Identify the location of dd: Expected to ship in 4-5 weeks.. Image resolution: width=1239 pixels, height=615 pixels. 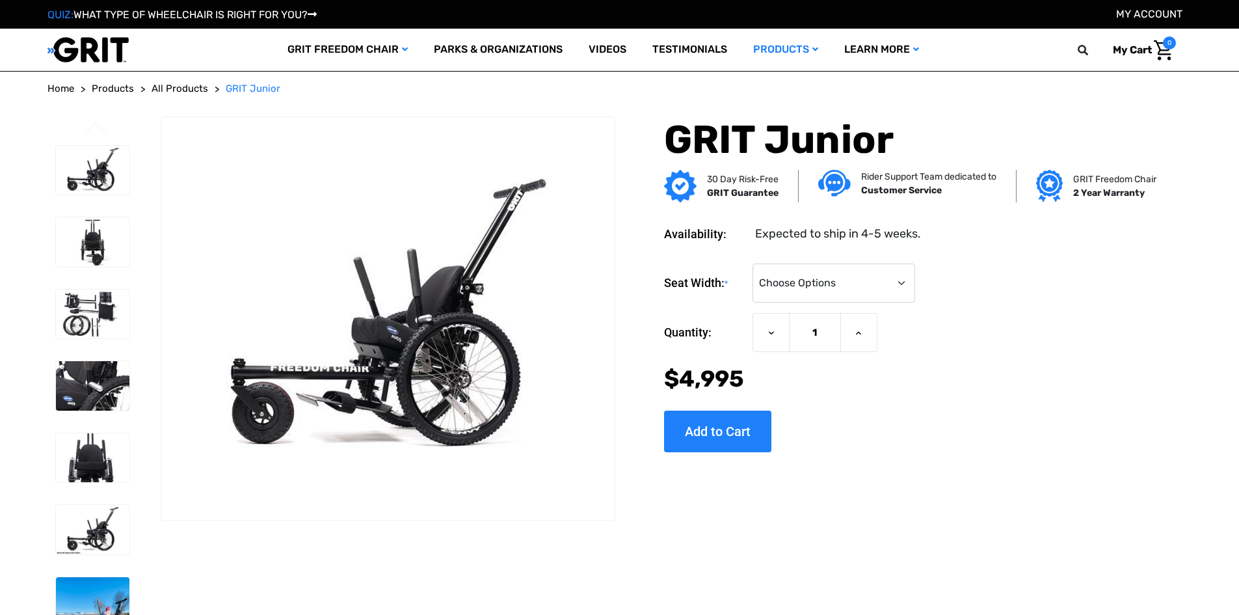
(838, 233).